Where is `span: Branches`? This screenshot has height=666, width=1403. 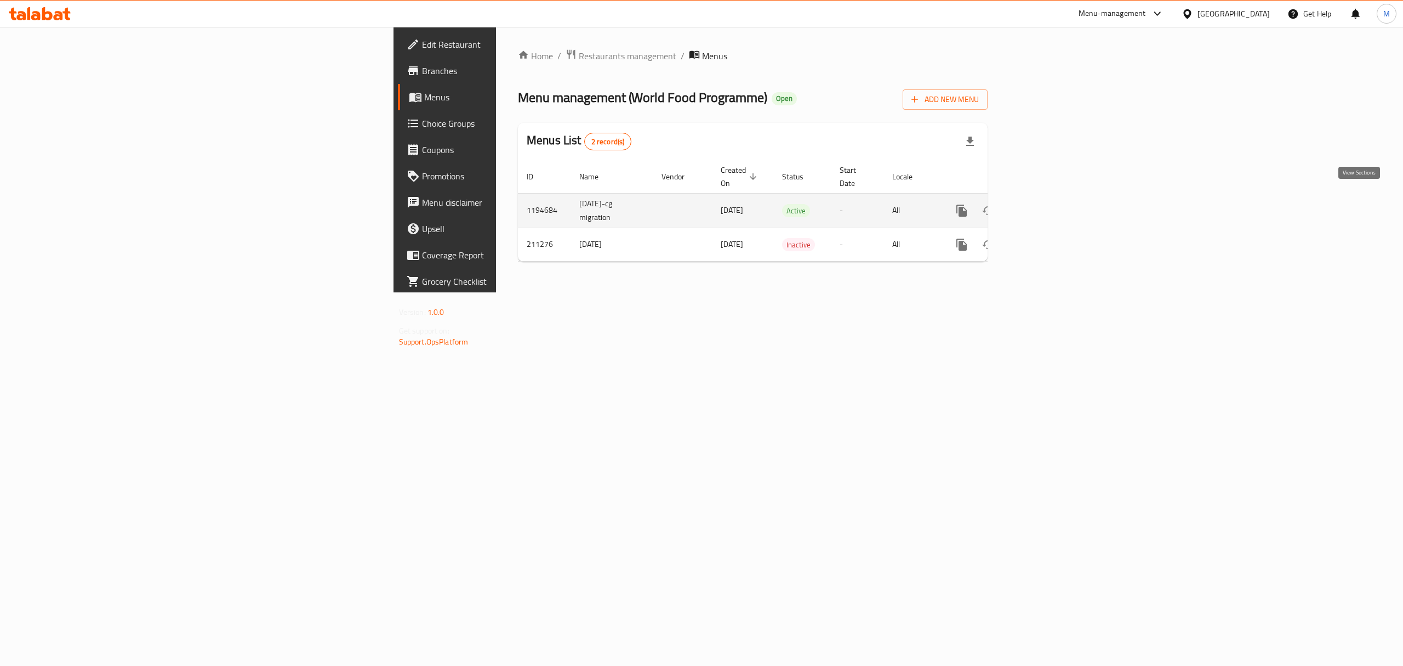
span: Branches is located at coordinates (521, 71).